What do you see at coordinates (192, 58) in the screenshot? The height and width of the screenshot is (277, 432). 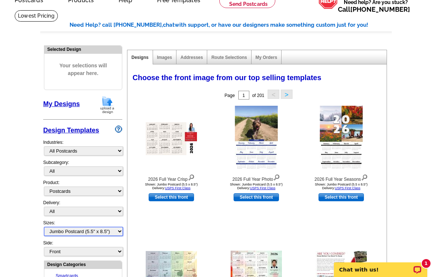 I see `a: Addresses` at bounding box center [192, 58].